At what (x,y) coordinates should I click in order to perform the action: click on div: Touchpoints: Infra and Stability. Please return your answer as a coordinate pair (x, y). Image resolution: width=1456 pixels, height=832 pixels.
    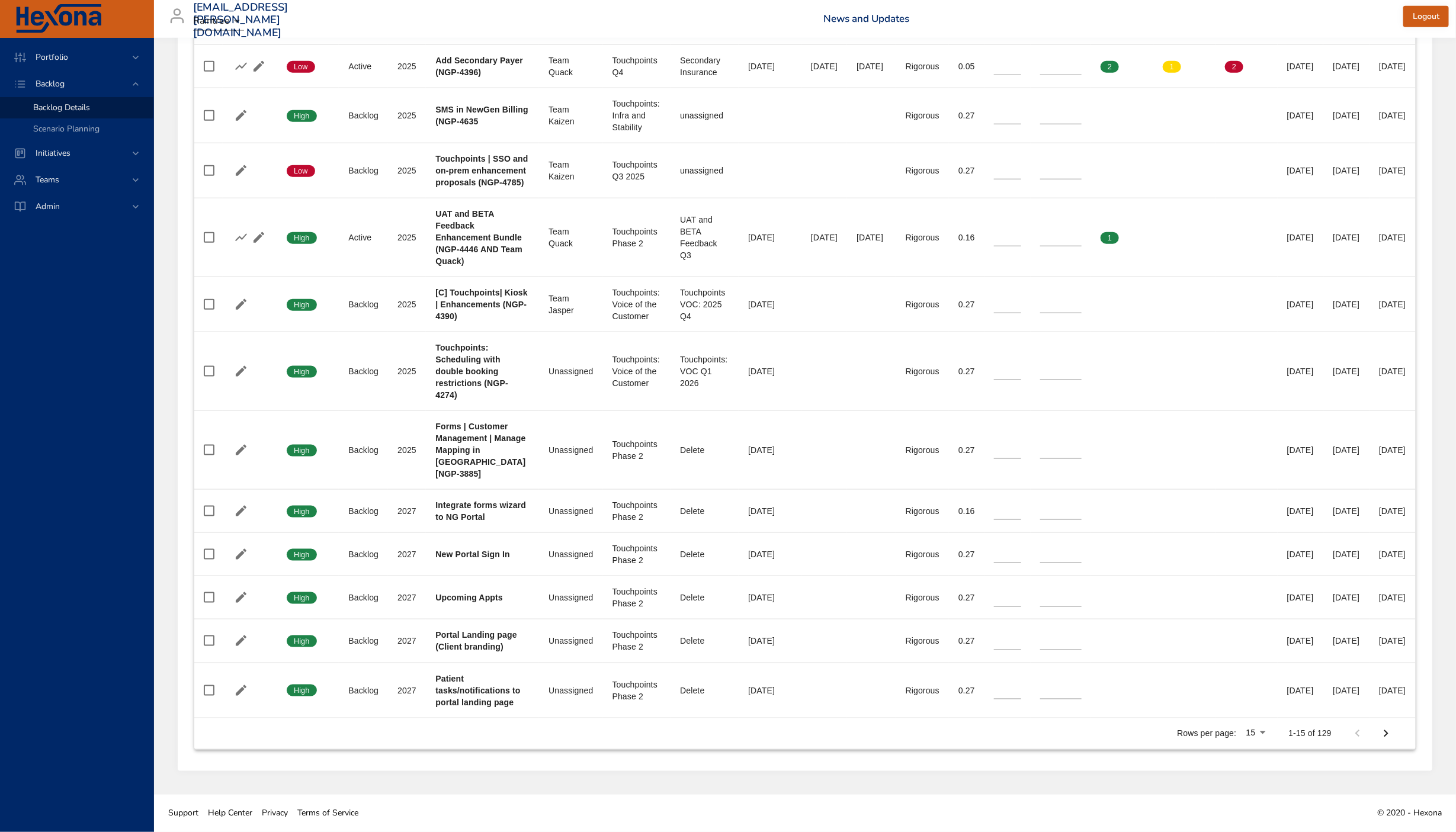
    Looking at the image, I should click on (637, 116).